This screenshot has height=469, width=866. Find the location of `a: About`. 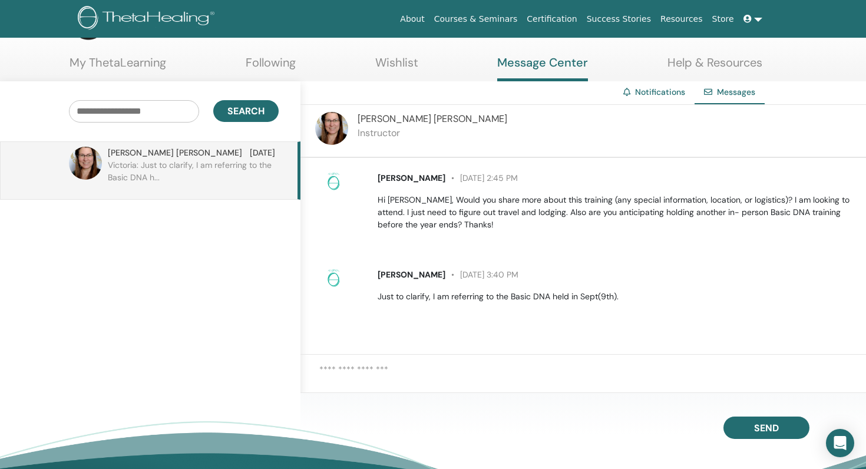

a: About is located at coordinates (412, 19).